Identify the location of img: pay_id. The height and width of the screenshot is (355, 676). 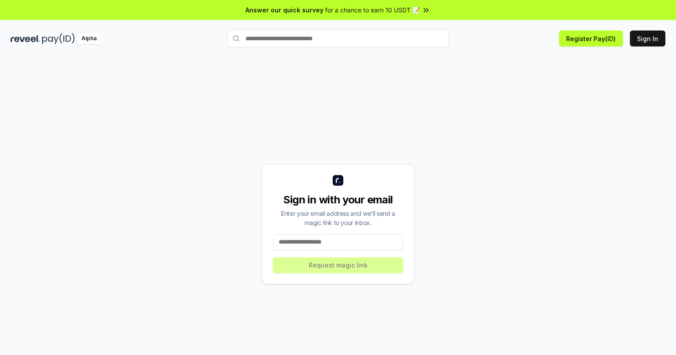
(58, 39).